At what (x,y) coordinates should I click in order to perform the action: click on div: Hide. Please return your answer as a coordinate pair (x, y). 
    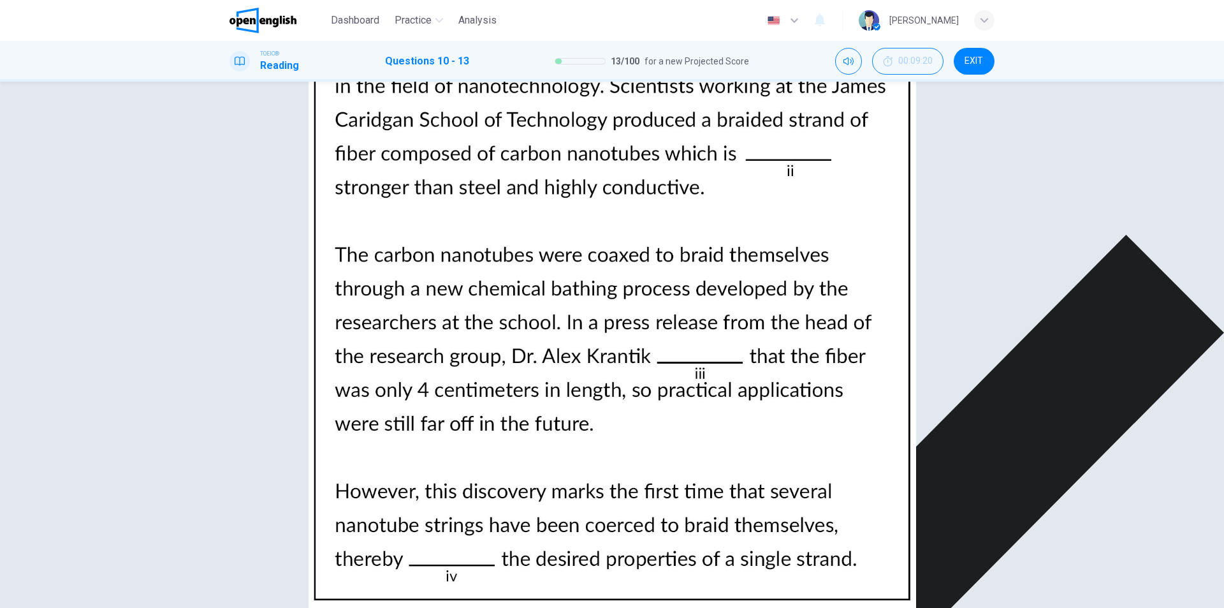
    Looking at the image, I should click on (908, 61).